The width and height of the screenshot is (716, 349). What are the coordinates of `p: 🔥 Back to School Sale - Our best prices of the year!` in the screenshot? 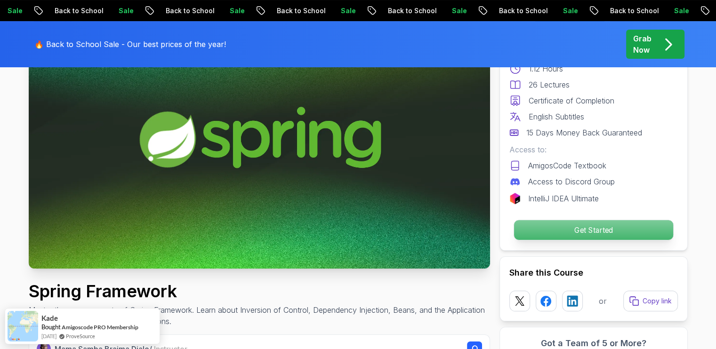 It's located at (130, 44).